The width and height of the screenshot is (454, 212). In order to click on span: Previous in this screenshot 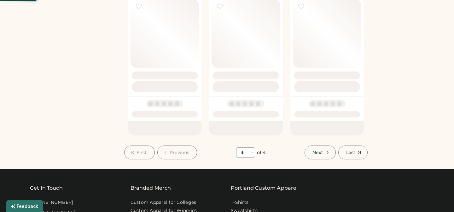, I will do `click(179, 153)`.